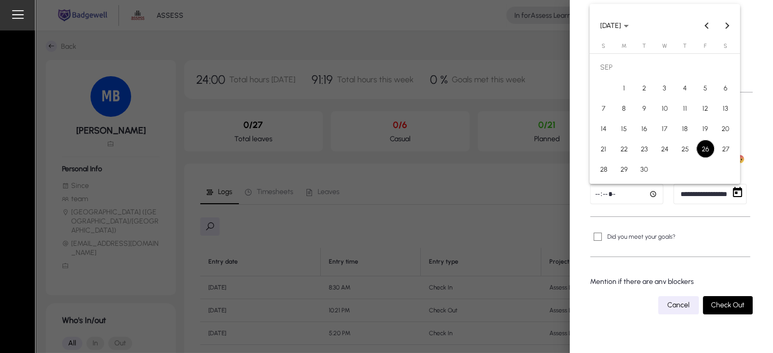 The width and height of the screenshot is (773, 353). Describe the element at coordinates (685, 108) in the screenshot. I see `span: 11` at that location.